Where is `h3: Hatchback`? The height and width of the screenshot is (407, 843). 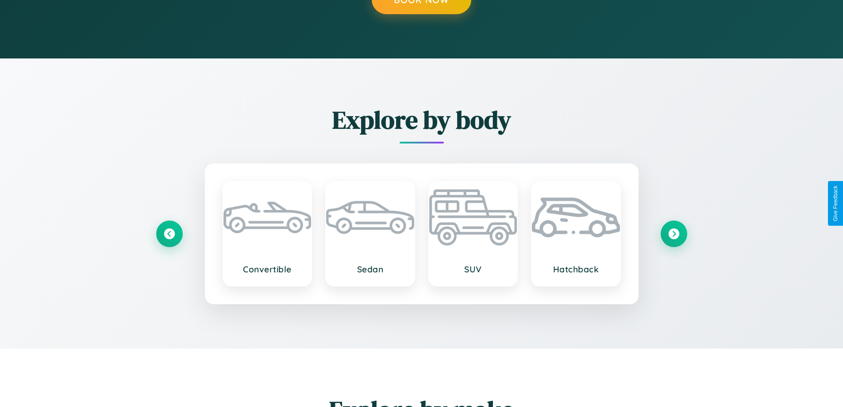 h3: Hatchback is located at coordinates (576, 269).